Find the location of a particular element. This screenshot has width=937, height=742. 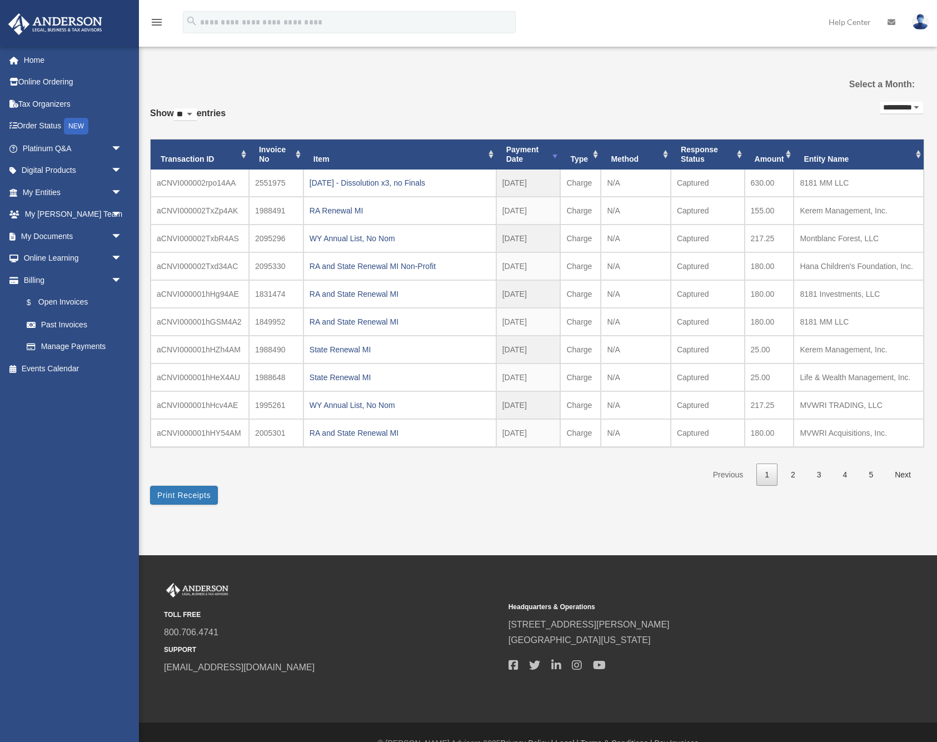

a: My Entitiesarrow_drop_down is located at coordinates (73, 192).